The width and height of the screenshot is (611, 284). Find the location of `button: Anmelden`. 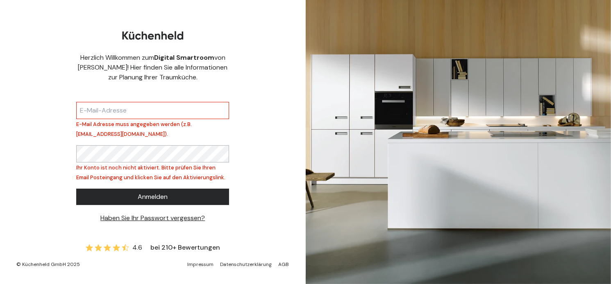

button: Anmelden is located at coordinates (152, 197).